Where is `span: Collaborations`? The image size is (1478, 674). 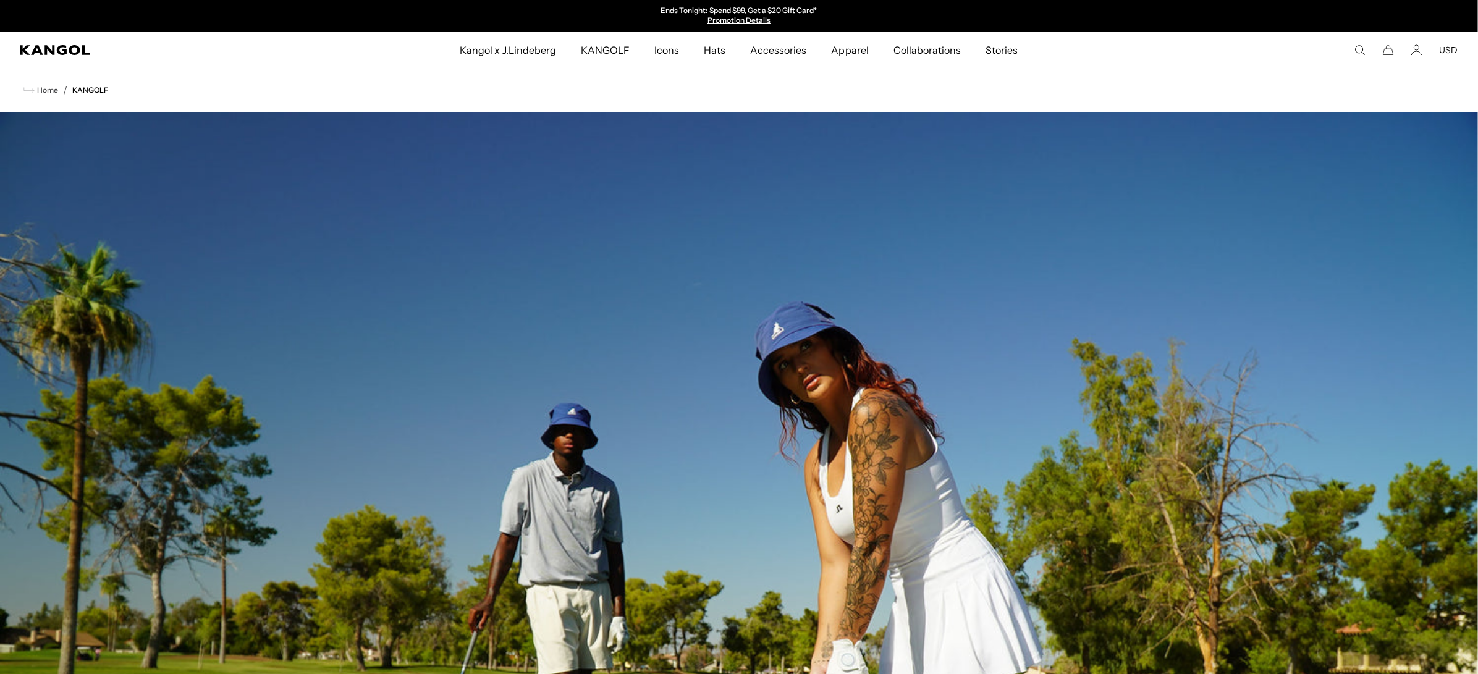
span: Collaborations is located at coordinates (927, 50).